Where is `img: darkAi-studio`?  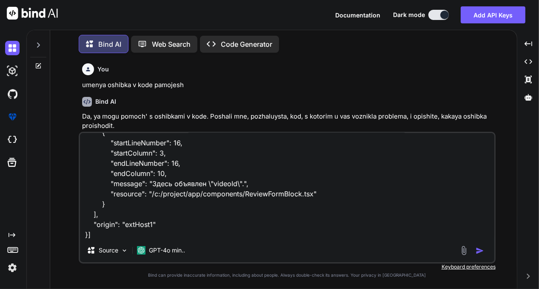
img: darkAi-studio is located at coordinates (12, 71).